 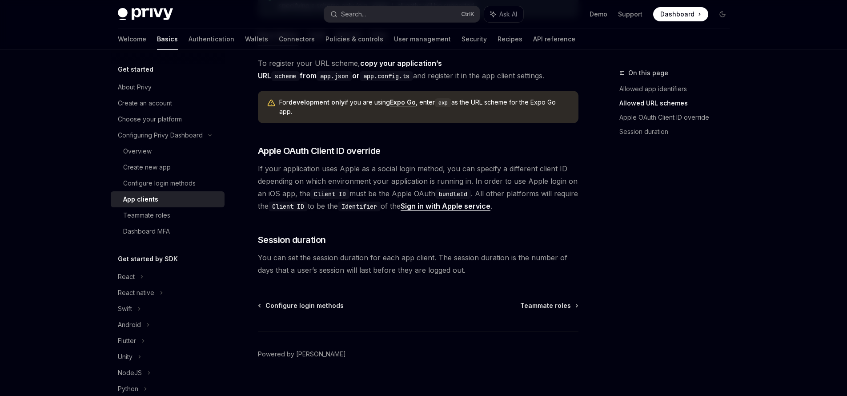 I want to click on code: app.json, so click(x=334, y=76).